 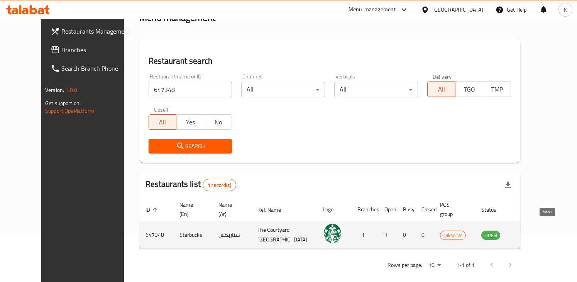 I want to click on th: Open, so click(x=388, y=209).